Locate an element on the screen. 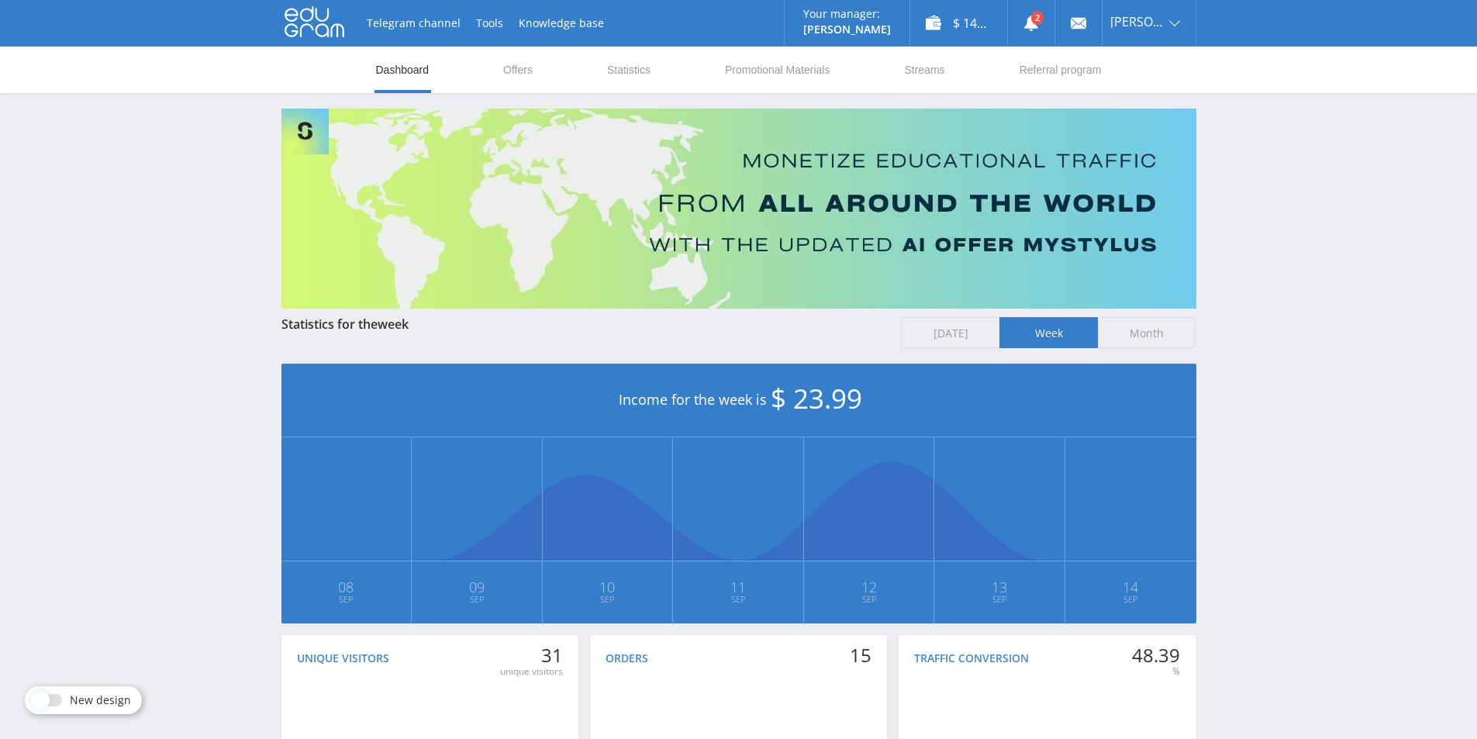 Image resolution: width=1477 pixels, height=739 pixels. div: 15 is located at coordinates (861, 655).